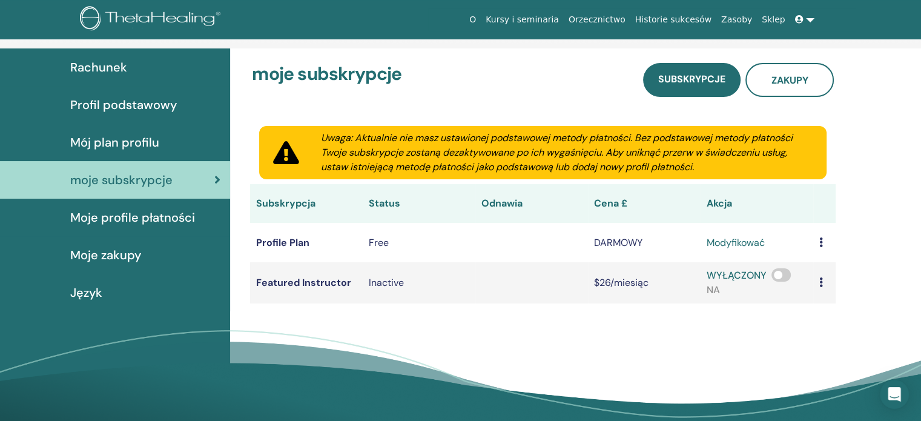 The width and height of the screenshot is (921, 421). Describe the element at coordinates (472, 19) in the screenshot. I see `a: O` at that location.